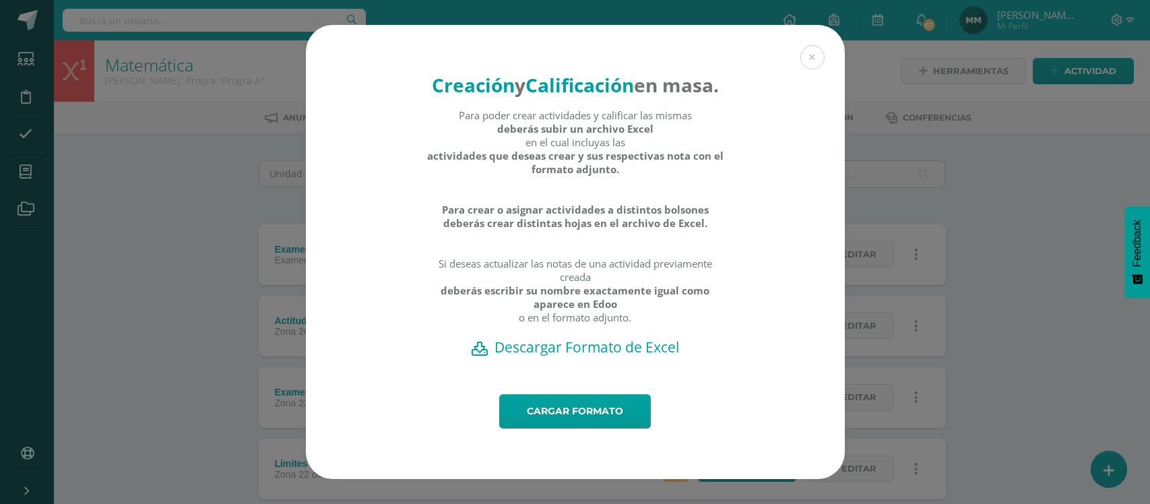 Image resolution: width=1150 pixels, height=504 pixels. Describe the element at coordinates (575, 347) in the screenshot. I see `h2: Descargar Formato de Excel` at that location.